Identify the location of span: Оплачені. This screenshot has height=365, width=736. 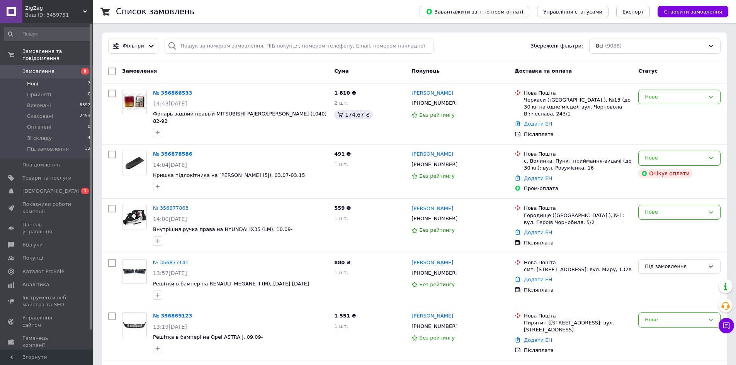
(39, 127).